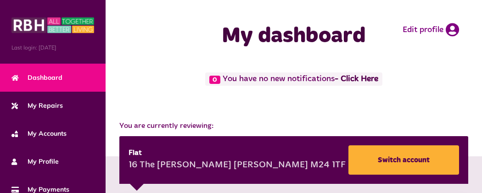 The height and width of the screenshot is (193, 482). What do you see at coordinates (37, 106) in the screenshot?
I see `span: My Repairs` at bounding box center [37, 106].